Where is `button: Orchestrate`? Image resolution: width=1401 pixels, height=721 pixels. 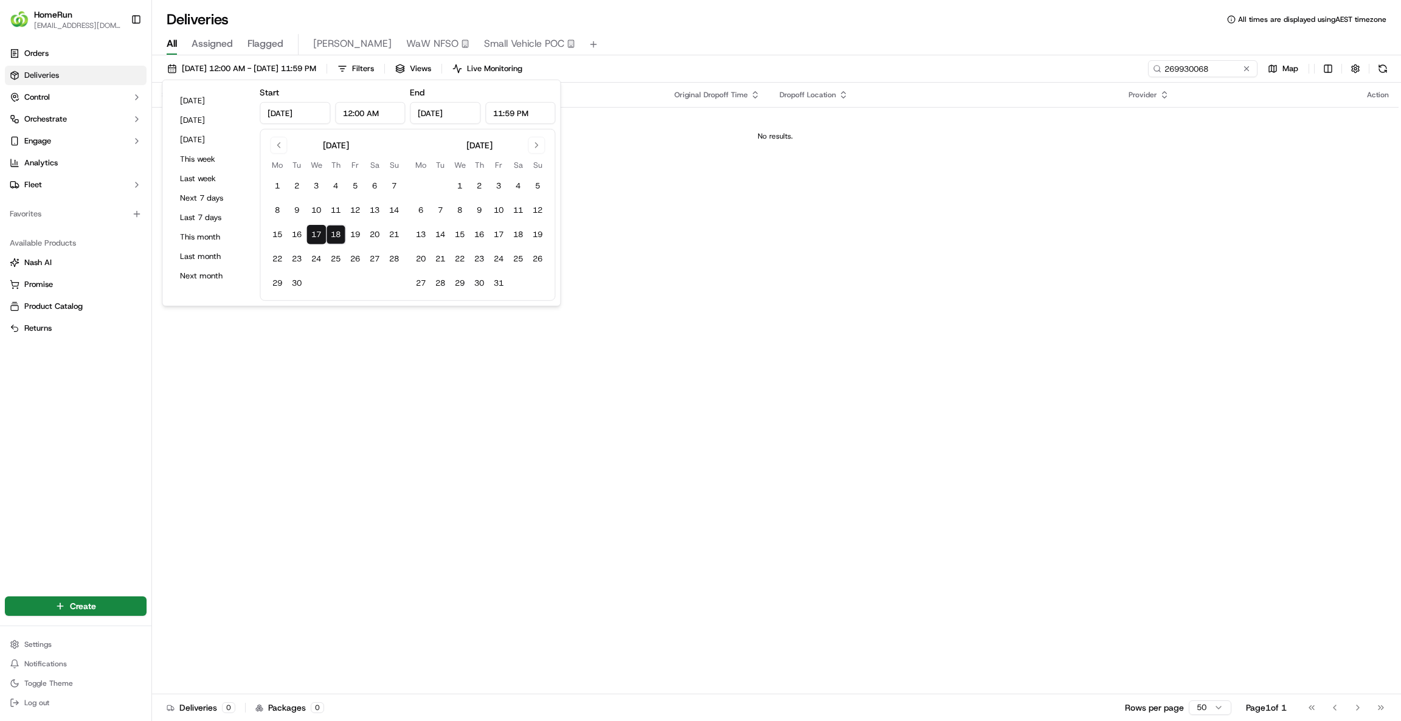
button: Orchestrate is located at coordinates (75, 119).